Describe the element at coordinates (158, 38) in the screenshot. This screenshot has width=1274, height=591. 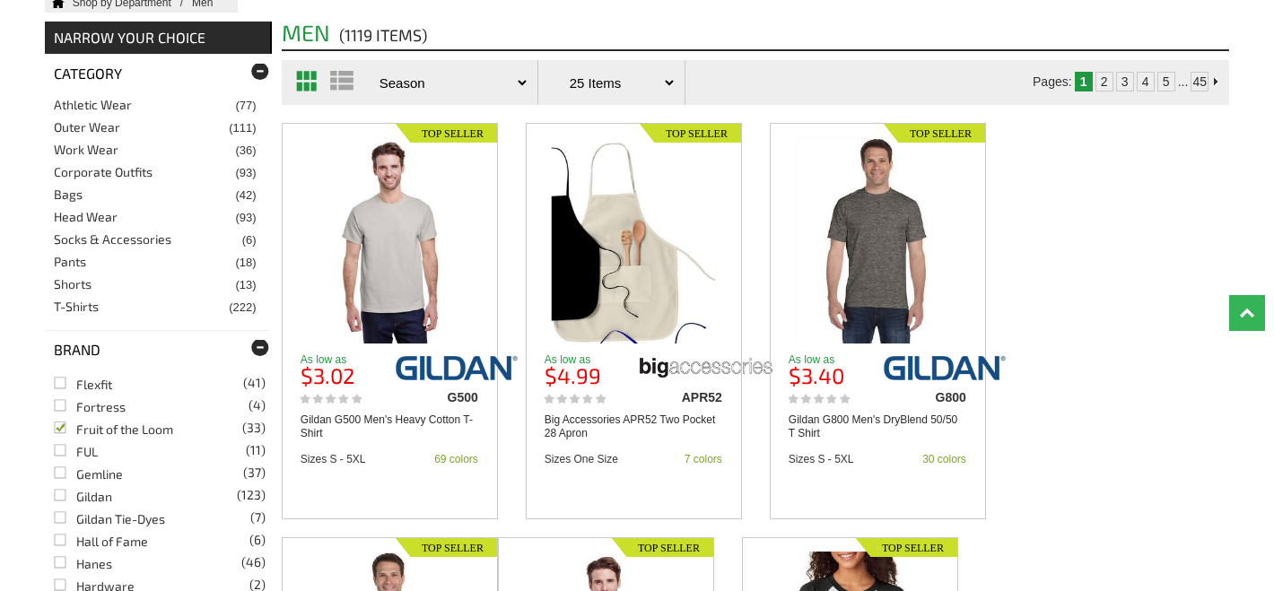
I see `div: NARROW YOUR CHOICE` at that location.